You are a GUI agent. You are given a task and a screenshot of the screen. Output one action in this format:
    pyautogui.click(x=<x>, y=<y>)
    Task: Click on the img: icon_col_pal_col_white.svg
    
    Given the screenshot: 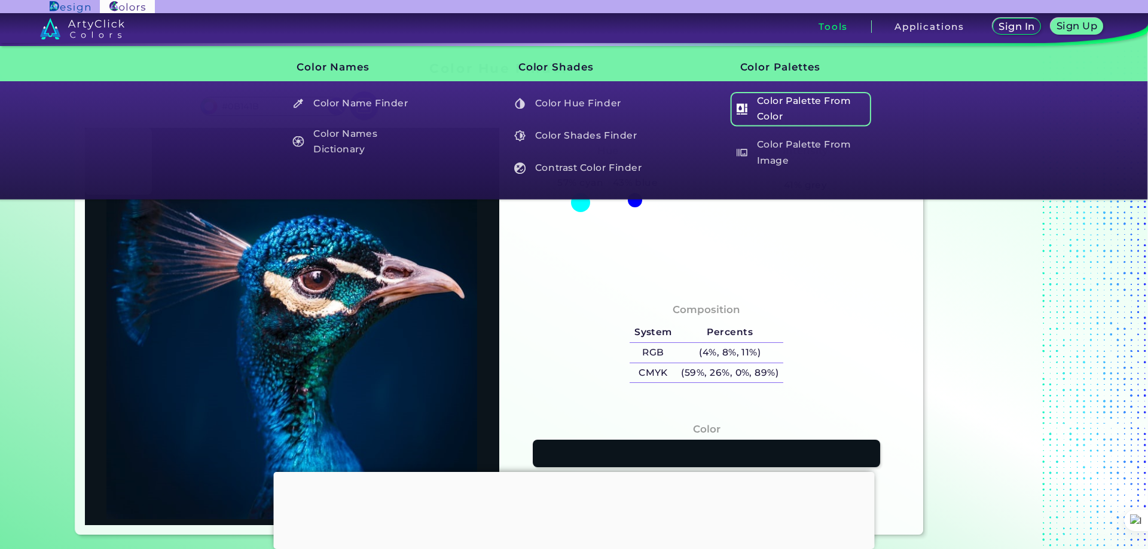 What is the action you would take?
    pyautogui.click(x=741, y=109)
    